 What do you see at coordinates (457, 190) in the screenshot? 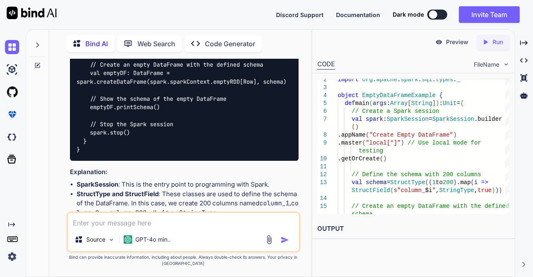
I see `span: StringType` at bounding box center [457, 190].